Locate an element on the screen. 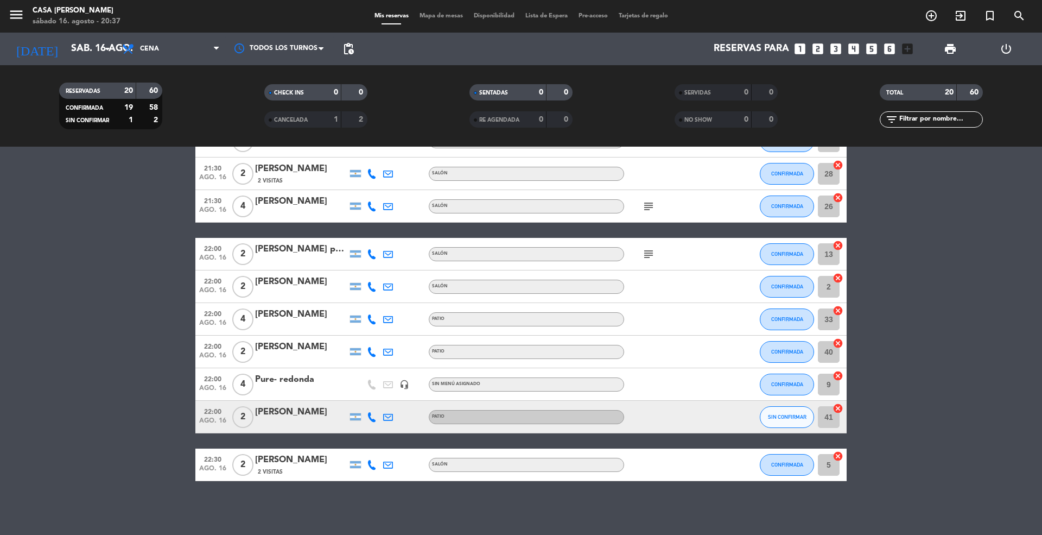  span: Mapa de mesas is located at coordinates (441, 16).